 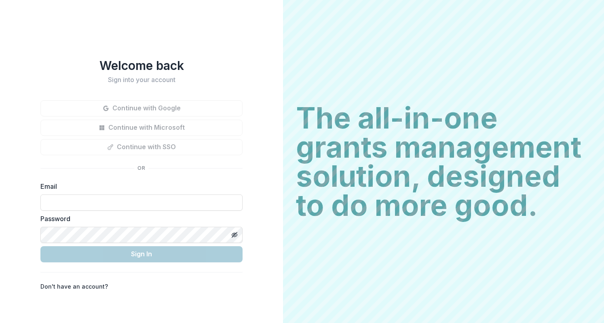 What do you see at coordinates (141, 254) in the screenshot?
I see `button: Sign In` at bounding box center [141, 254].